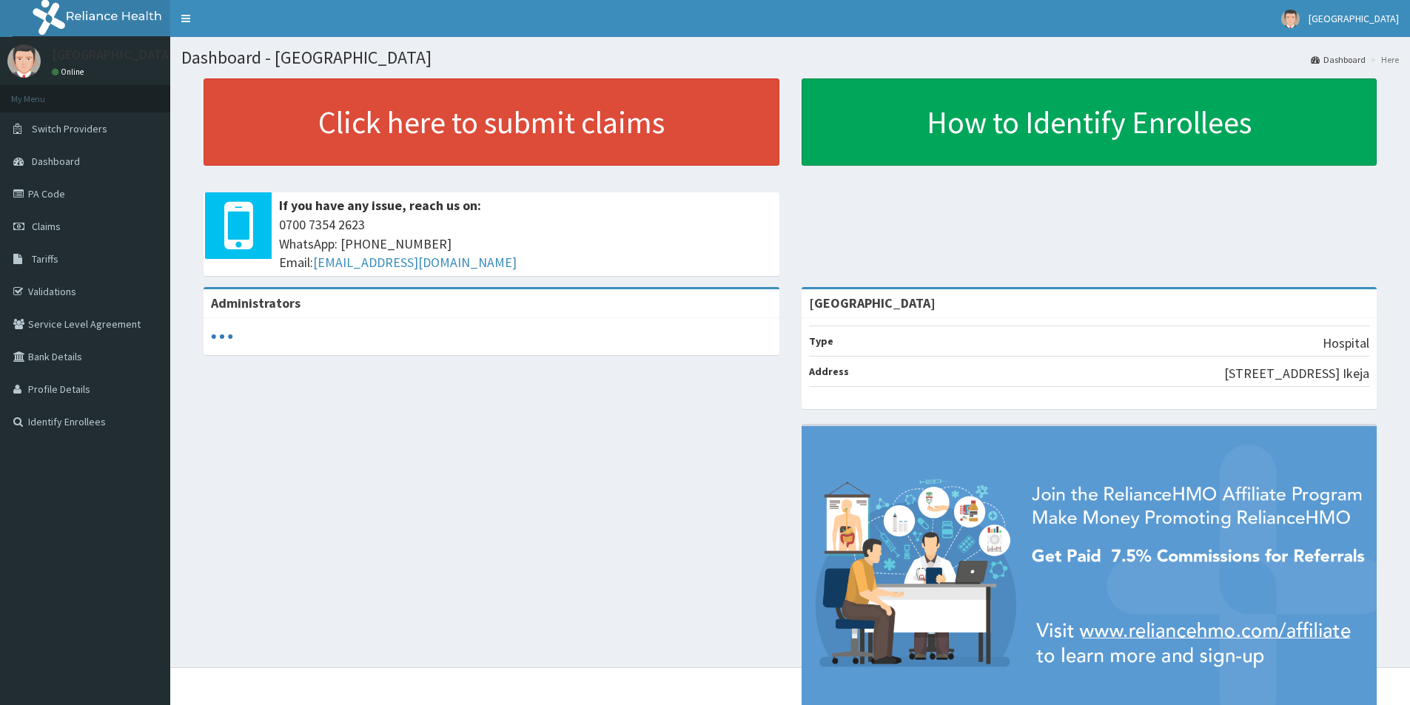 The image size is (1410, 705). Describe the element at coordinates (492, 122) in the screenshot. I see `a: Click here to submit claims` at that location.